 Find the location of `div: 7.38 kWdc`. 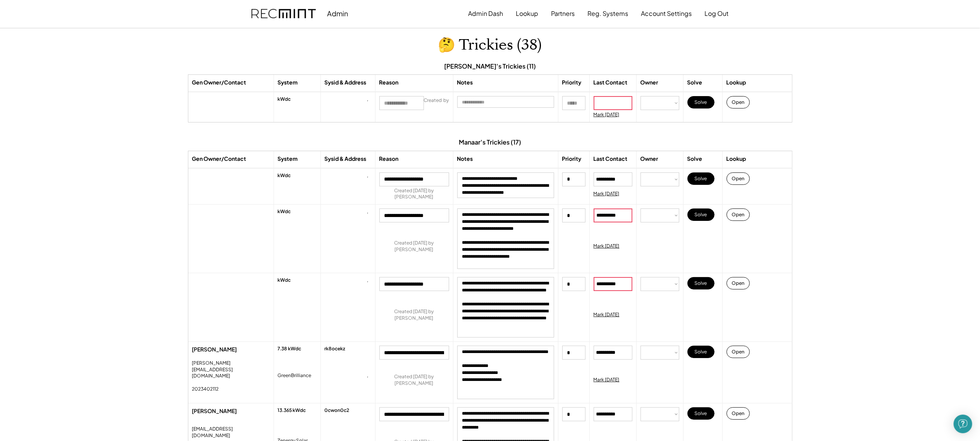

div: 7.38 kWdc is located at coordinates (290, 349).